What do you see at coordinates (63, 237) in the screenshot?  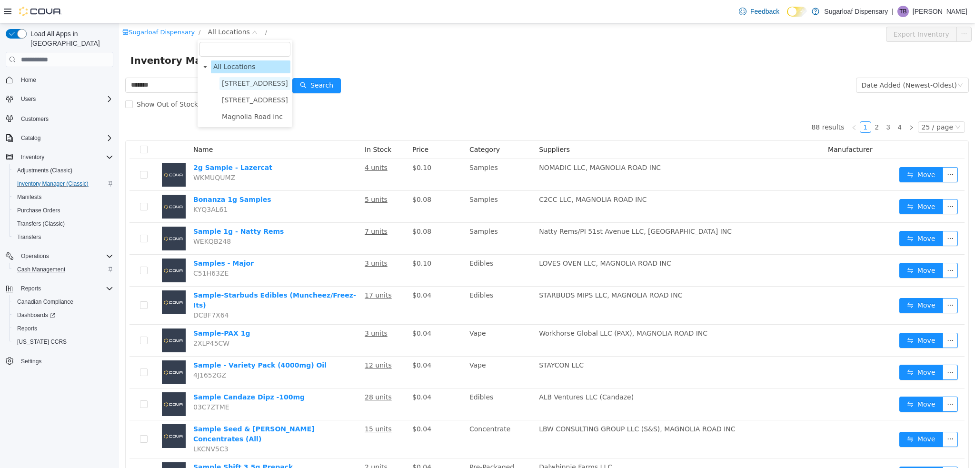 I see `button: Transfers` at bounding box center [63, 237].